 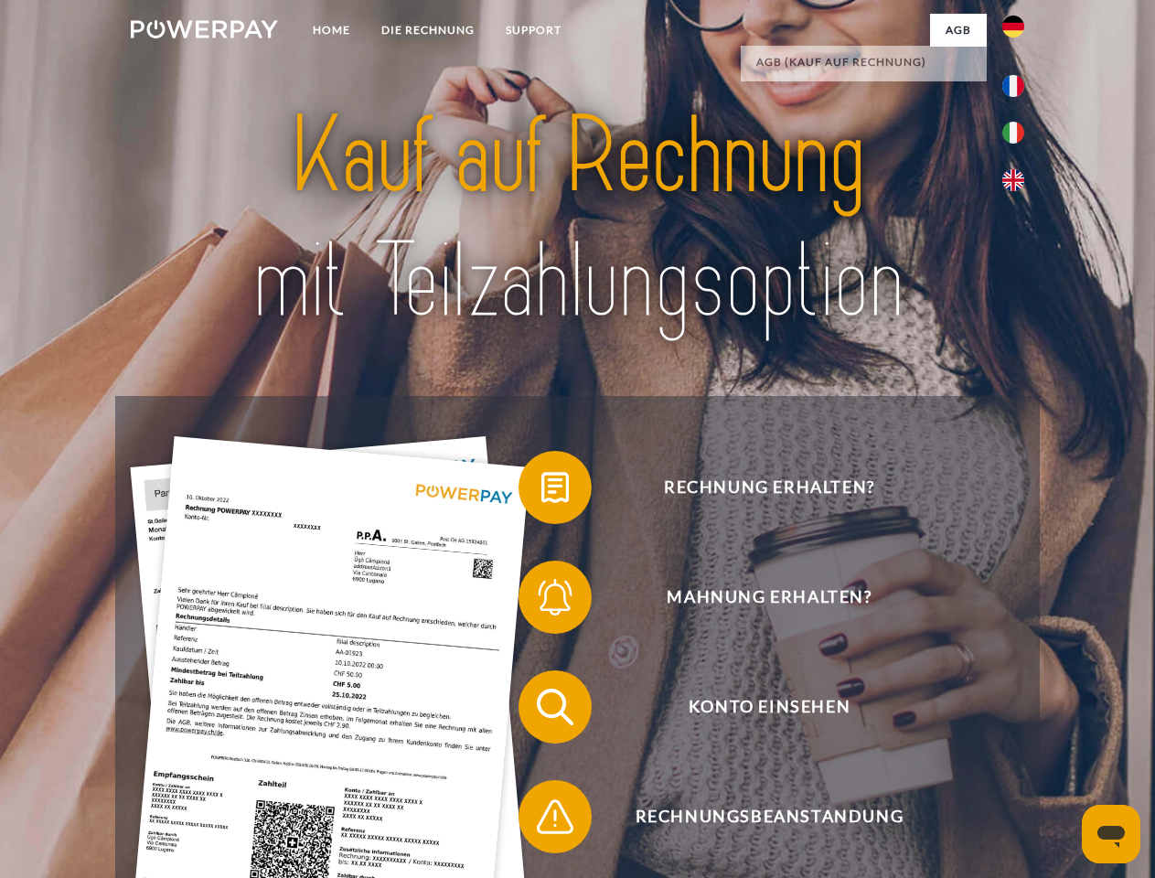 What do you see at coordinates (958, 30) in the screenshot?
I see `a: agb` at bounding box center [958, 30].